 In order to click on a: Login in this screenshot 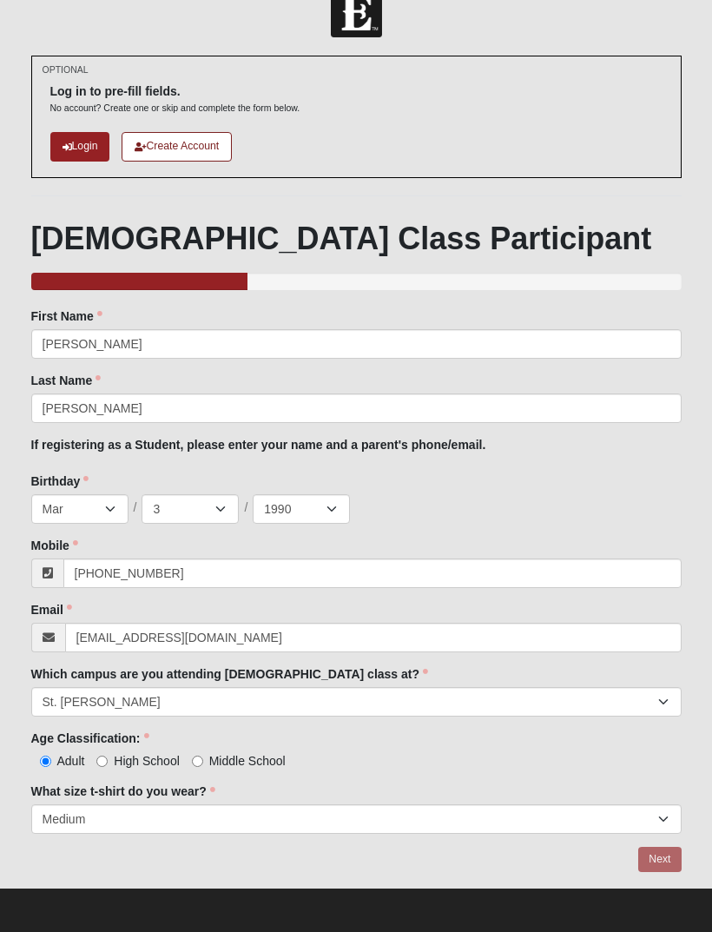, I will do `click(80, 146)`.